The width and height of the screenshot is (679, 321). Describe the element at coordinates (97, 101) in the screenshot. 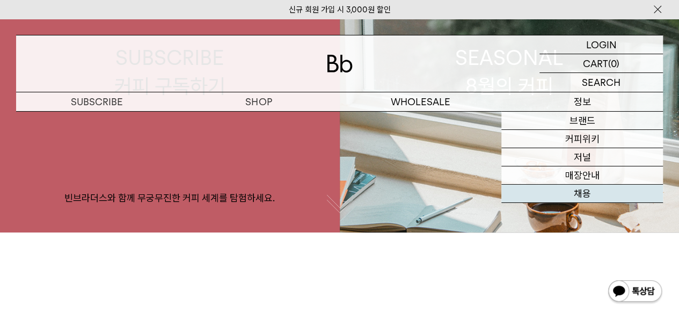

I see `a: SUBSCRIBE` at that location.